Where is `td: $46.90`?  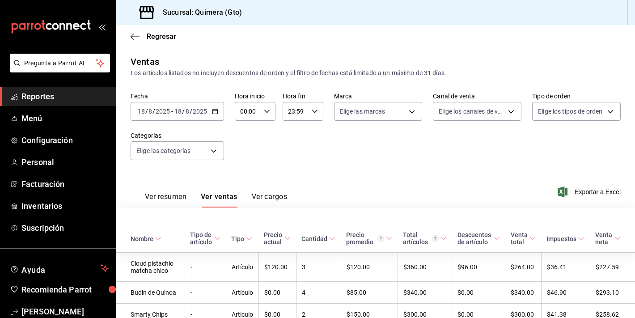
td: $46.90 is located at coordinates (566, 293).